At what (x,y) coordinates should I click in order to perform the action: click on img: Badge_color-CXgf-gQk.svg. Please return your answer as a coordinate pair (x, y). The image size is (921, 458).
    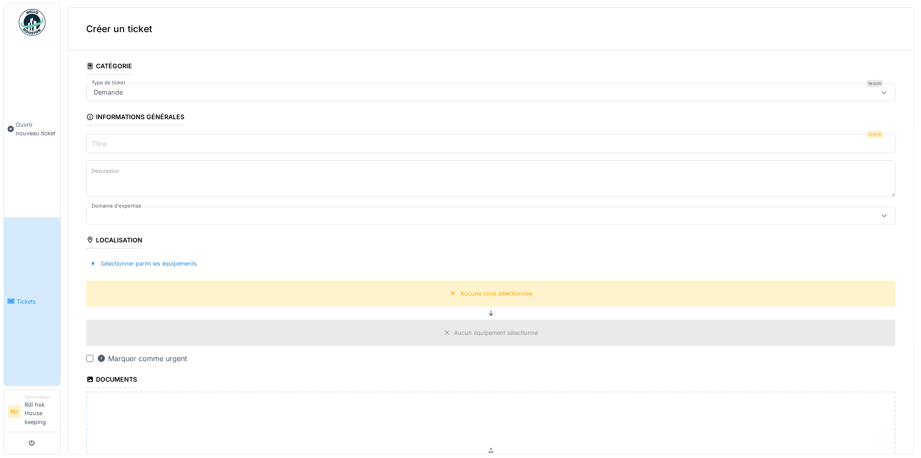
    Looking at the image, I should click on (32, 22).